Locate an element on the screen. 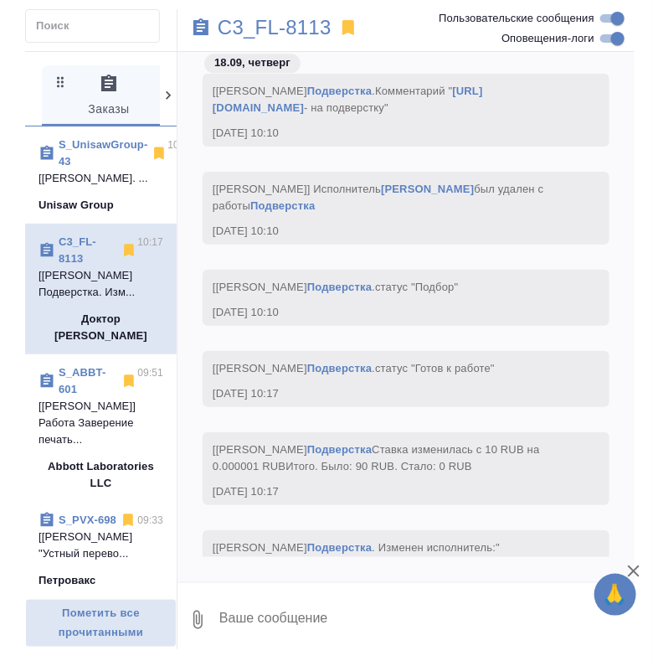  span: Заказы is located at coordinates (109, 96).